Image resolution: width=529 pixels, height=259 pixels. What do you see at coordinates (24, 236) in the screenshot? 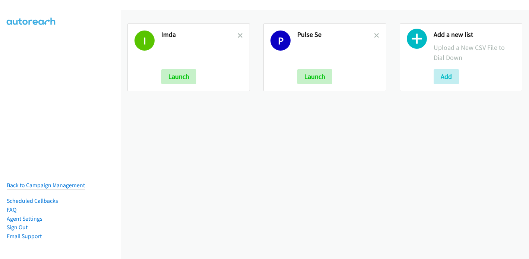
I see `a: Email Support` at bounding box center [24, 236].